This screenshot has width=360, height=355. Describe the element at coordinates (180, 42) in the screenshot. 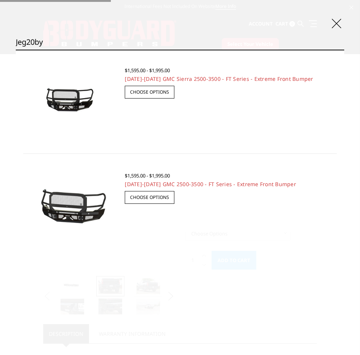

I see `input: Search the store` at that location.